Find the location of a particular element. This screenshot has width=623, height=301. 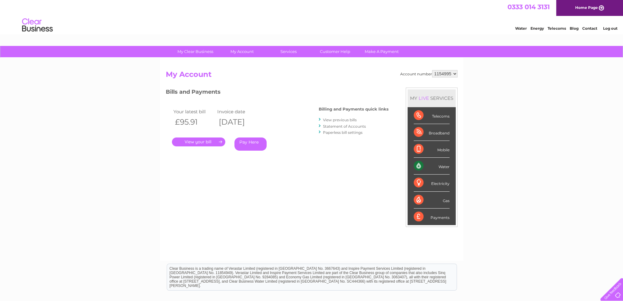

a: View previous bills is located at coordinates (340, 120).